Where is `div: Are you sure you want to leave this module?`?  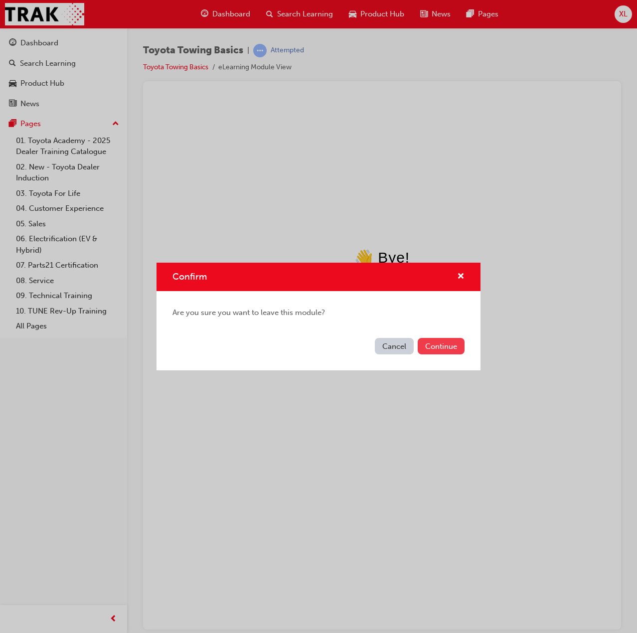 div: Are you sure you want to leave this module? is located at coordinates (318, 313).